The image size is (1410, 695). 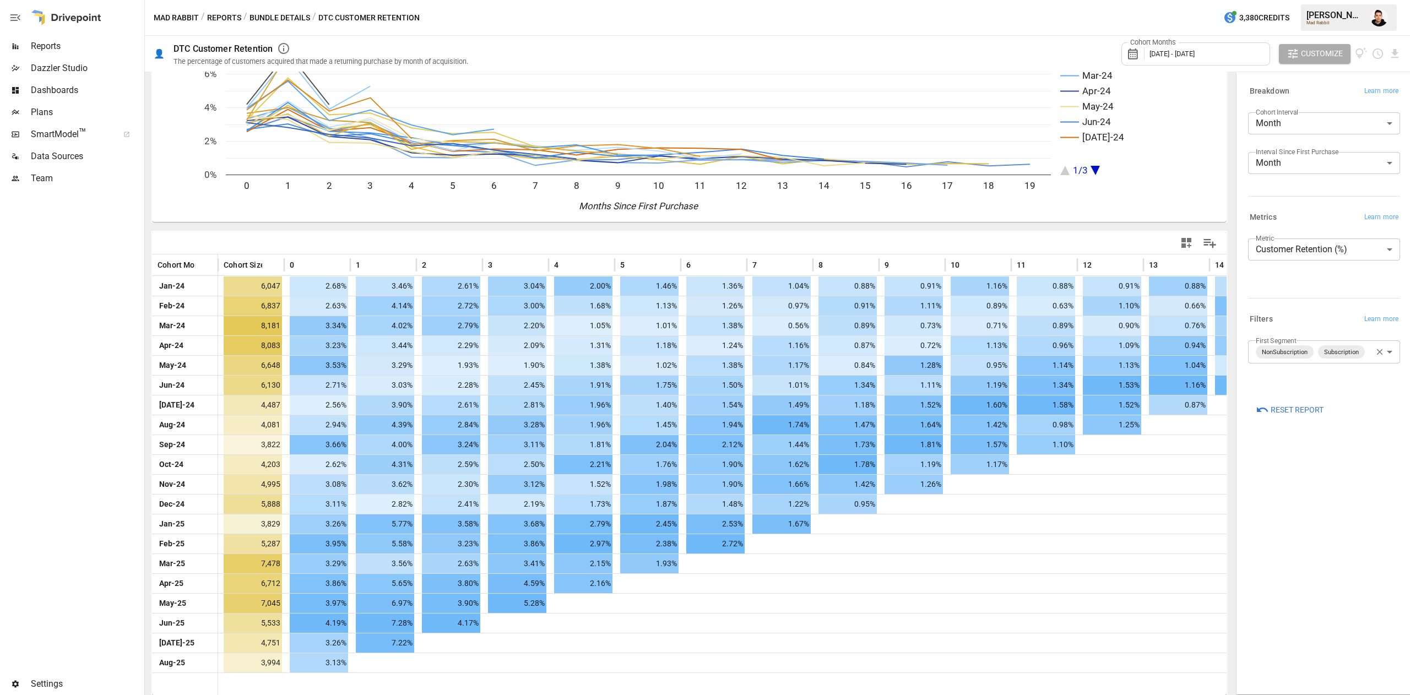 What do you see at coordinates (1219, 265) in the screenshot?
I see `span: 14` at bounding box center [1219, 265].